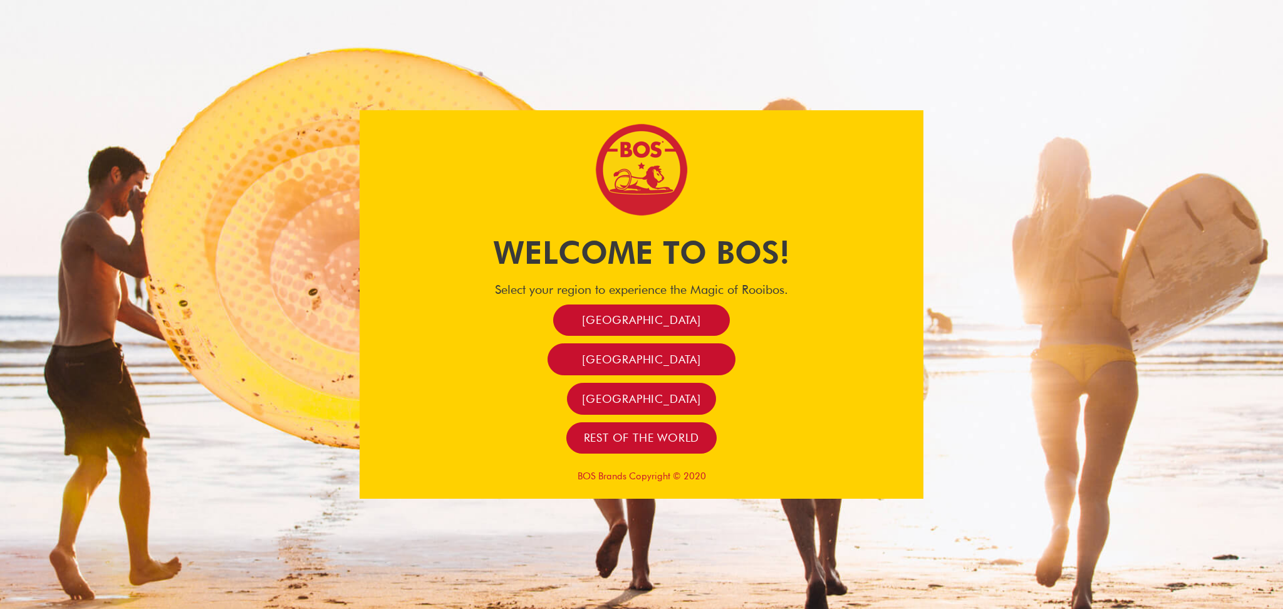 The image size is (1283, 609). What do you see at coordinates (641, 289) in the screenshot?
I see `h4: Select your region to experience the Magic of Rooibos.` at bounding box center [641, 289].